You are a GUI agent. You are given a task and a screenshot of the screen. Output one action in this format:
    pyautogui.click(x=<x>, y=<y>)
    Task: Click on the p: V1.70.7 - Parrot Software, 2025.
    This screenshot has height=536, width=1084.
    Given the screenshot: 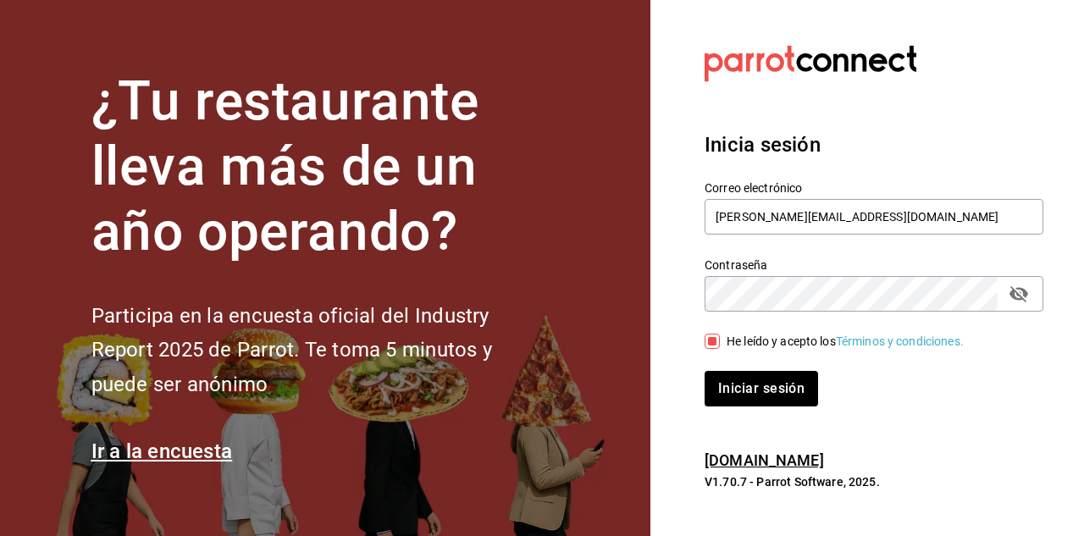 What is the action you would take?
    pyautogui.click(x=874, y=482)
    